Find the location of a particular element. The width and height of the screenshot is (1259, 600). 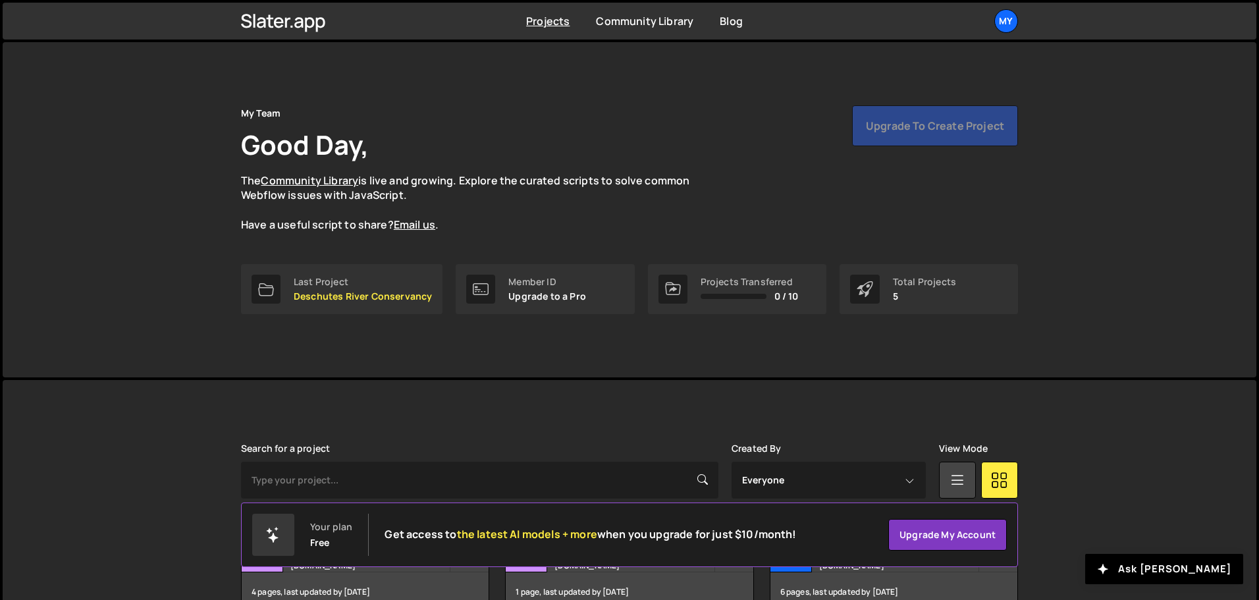

p: The is live and growing. Explore the curated scripts to solve common Webflow issues with JavaScri... is located at coordinates (478, 203).